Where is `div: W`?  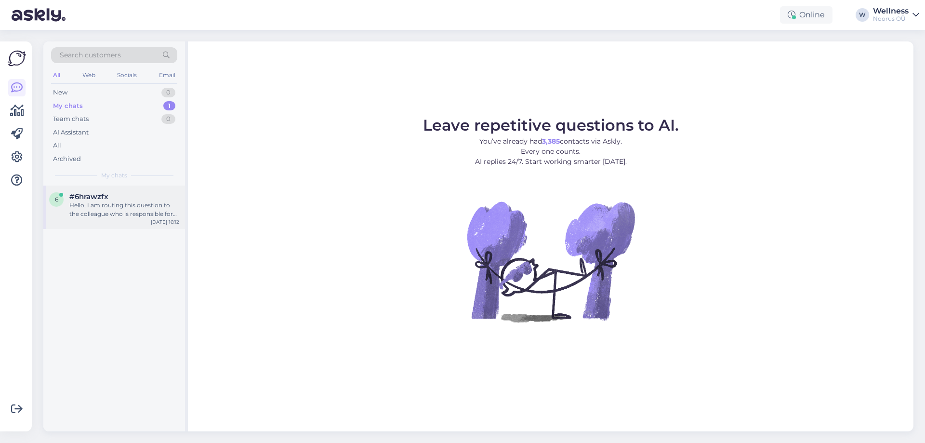 div: W is located at coordinates (862, 15).